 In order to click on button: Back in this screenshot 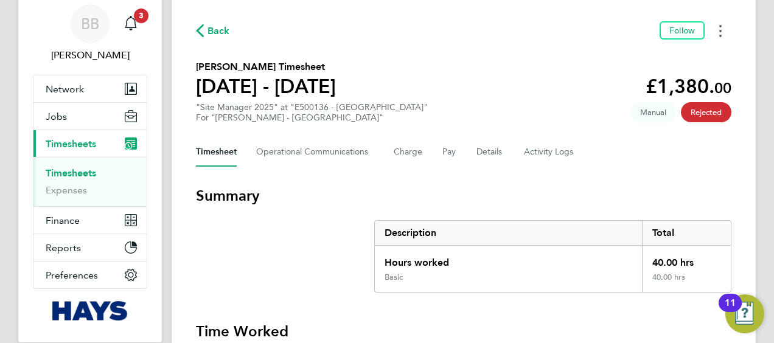, I will do `click(213, 30)`.